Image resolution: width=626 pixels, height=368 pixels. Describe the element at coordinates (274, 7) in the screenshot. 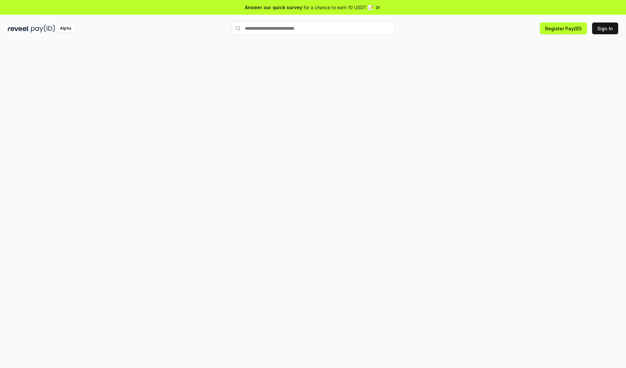

I see `span: Answer our quick survey` at that location.